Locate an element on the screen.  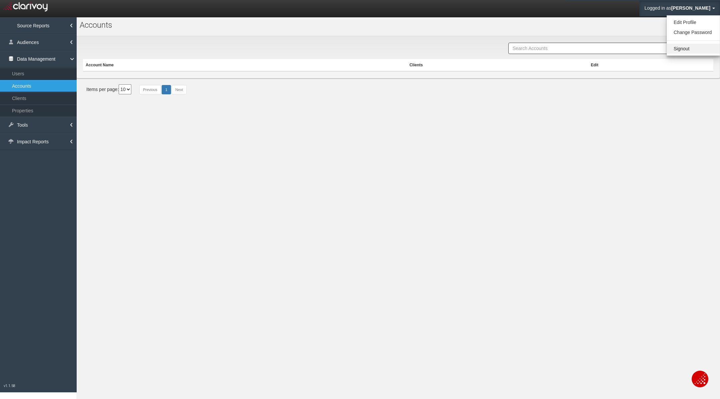
a: Next is located at coordinates (179, 90).